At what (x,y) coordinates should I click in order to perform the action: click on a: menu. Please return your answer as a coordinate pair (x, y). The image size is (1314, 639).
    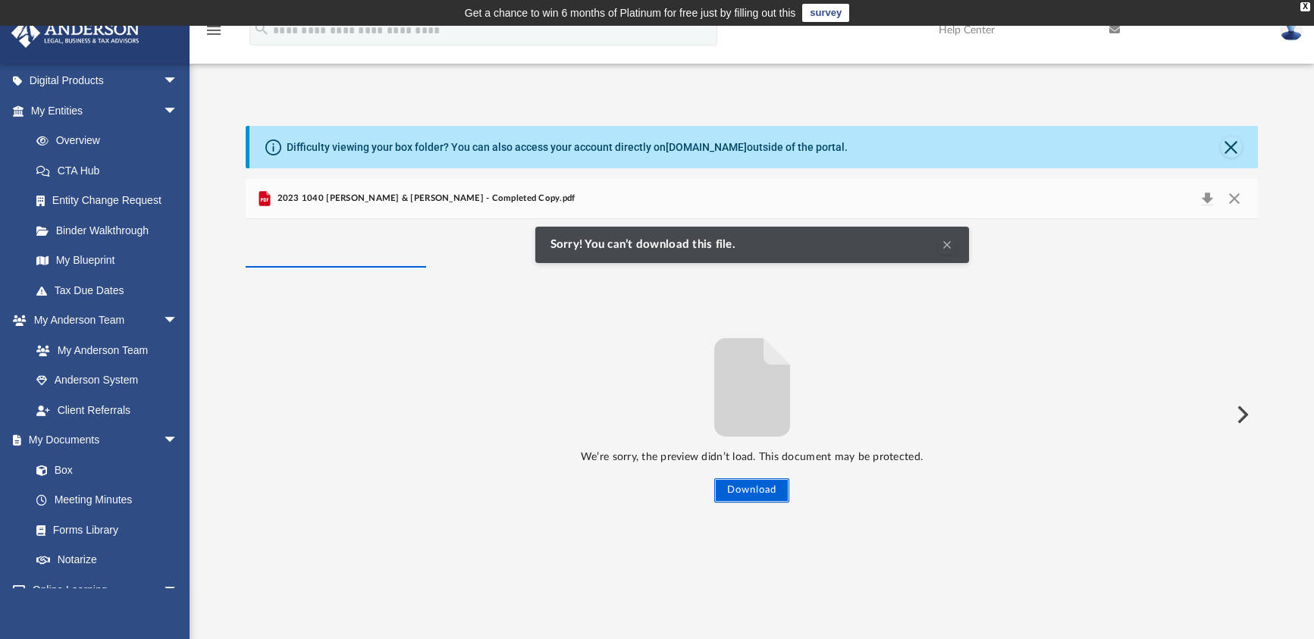
    Looking at the image, I should click on (214, 34).